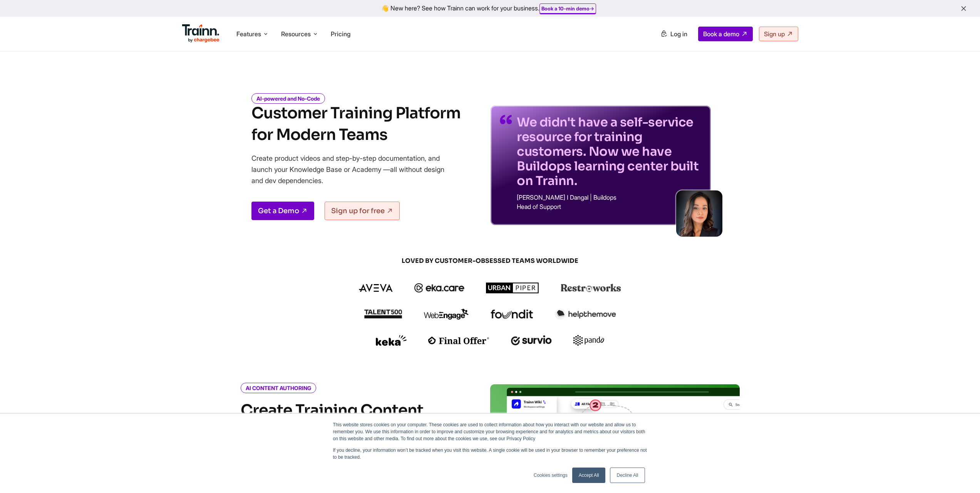 The image size is (980, 493). Describe the element at coordinates (961, 474) in the screenshot. I see `div: Chat Widget` at that location.